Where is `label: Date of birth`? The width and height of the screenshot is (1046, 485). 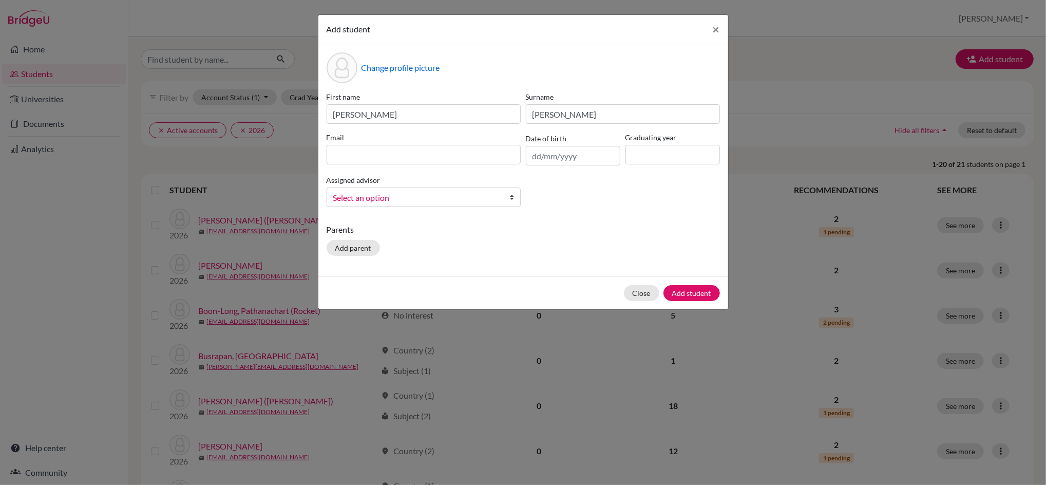
label: Date of birth is located at coordinates (546, 138).